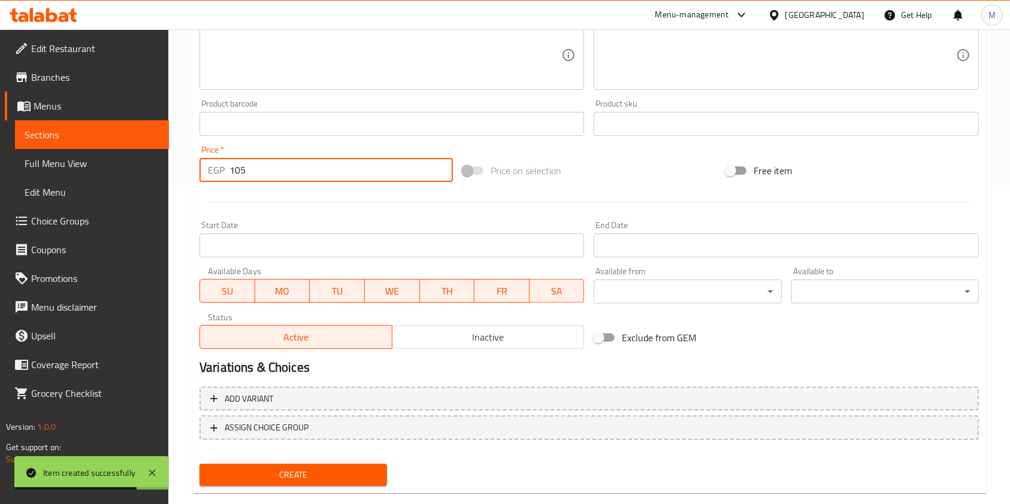 The image size is (1010, 504). I want to click on a: Choice Groups, so click(87, 221).